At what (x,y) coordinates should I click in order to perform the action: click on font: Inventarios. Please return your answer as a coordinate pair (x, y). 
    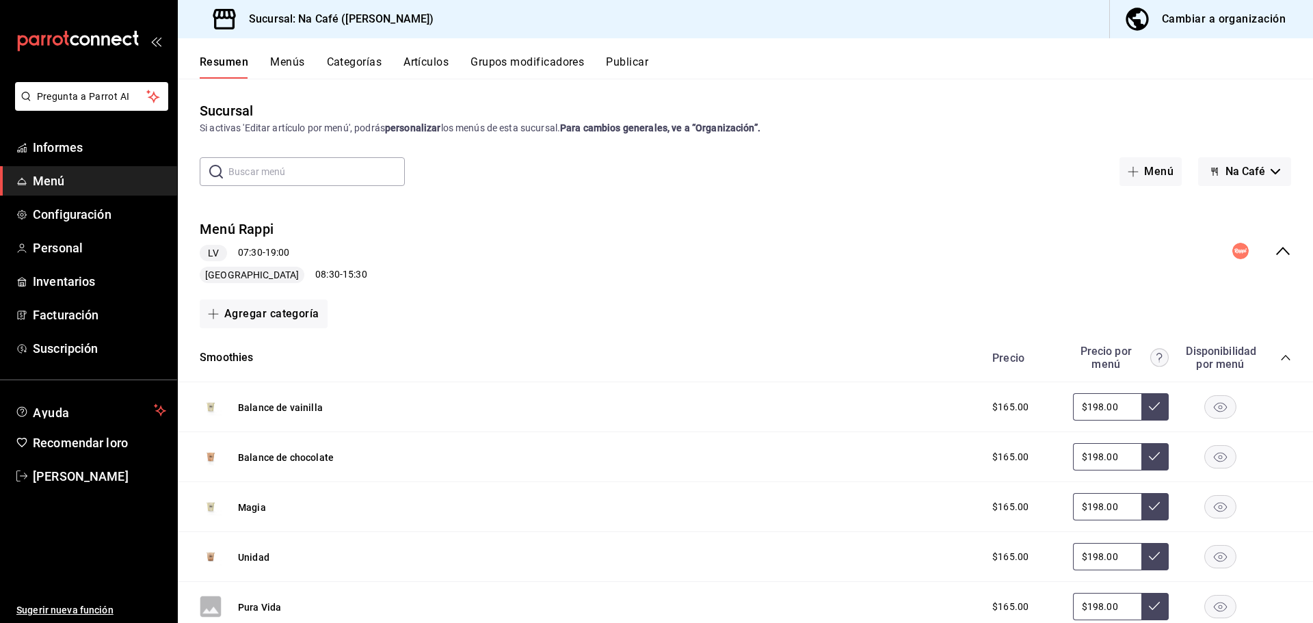
    Looking at the image, I should click on (64, 281).